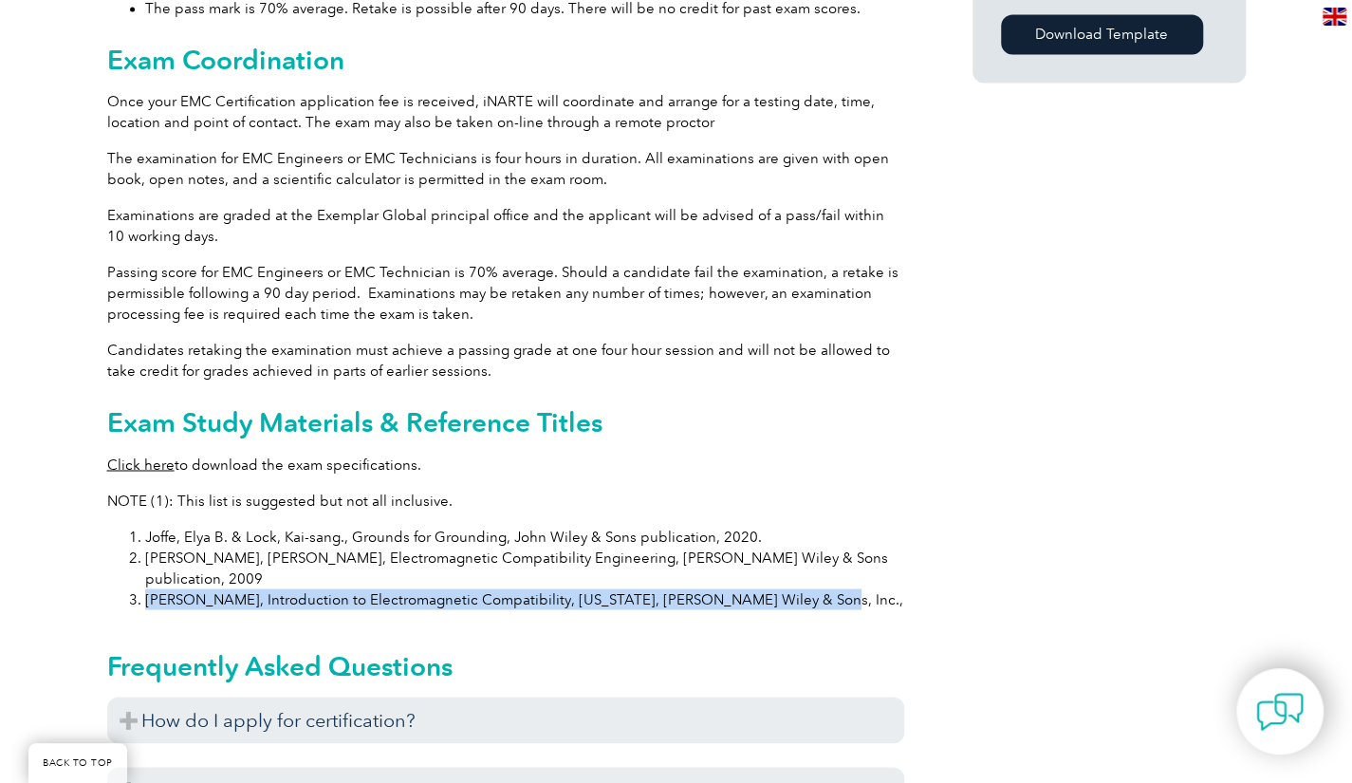  What do you see at coordinates (525, 536) in the screenshot?
I see `li: Joffe, Elya B. & Lock, Kai-sang., Grounds for Grounding, John Wiley & Sons publication, 2020.` at bounding box center [525, 536].